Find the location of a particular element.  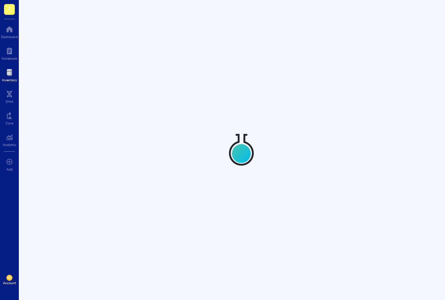

div: Core is located at coordinates (9, 123).